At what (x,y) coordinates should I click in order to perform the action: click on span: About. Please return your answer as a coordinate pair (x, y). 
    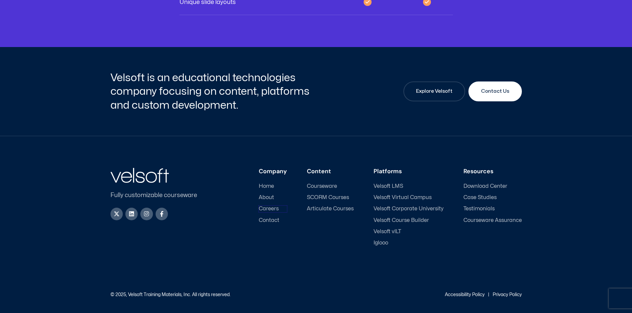
    Looking at the image, I should click on (266, 198).